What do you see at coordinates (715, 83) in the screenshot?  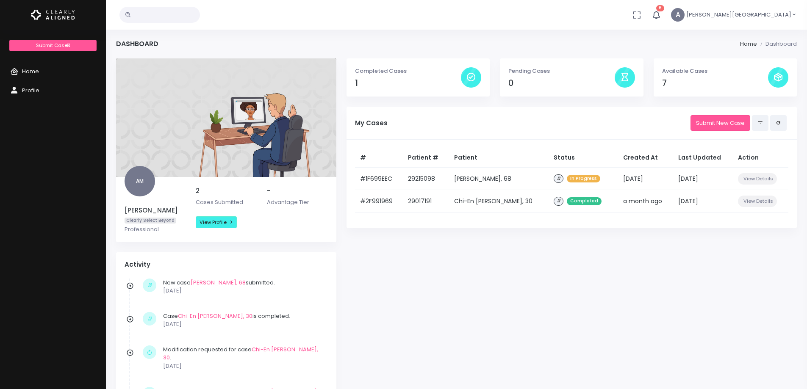 I see `h4: 7` at bounding box center [715, 83].